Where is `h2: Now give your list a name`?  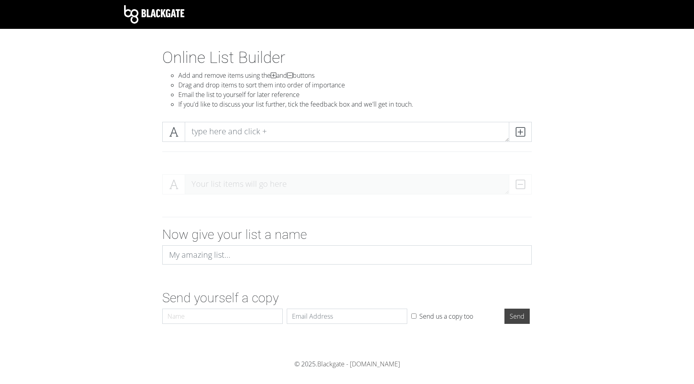 h2: Now give your list a name is located at coordinates (347, 235).